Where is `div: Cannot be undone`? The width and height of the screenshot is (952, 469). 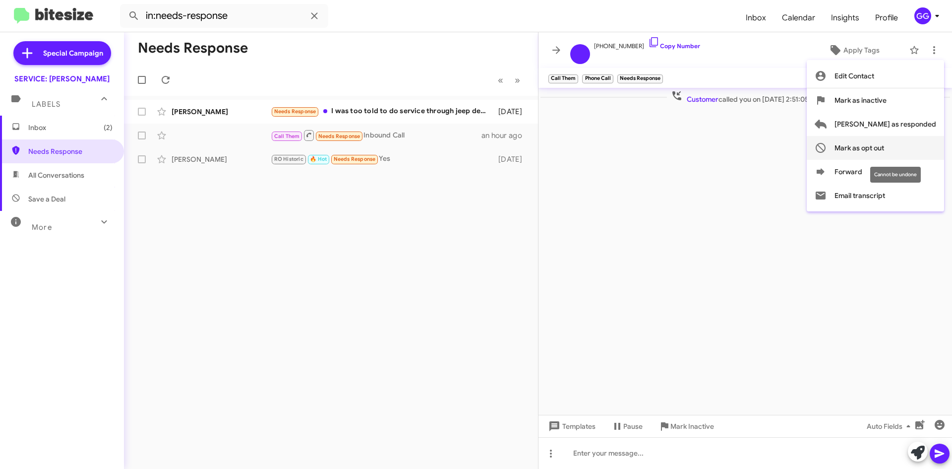
div: Cannot be undone is located at coordinates (896, 175).